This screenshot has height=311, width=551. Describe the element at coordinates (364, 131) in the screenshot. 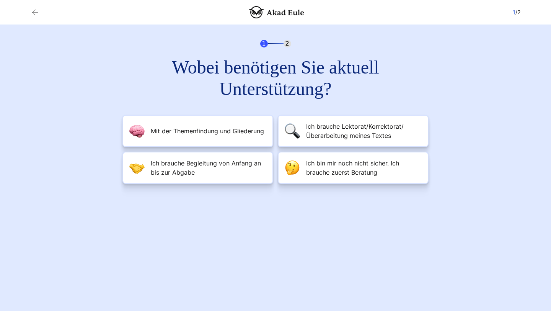

I see `span: Ich brauche Lektorat/Korrektorat/Überarbeitung meines Textes` at that location.